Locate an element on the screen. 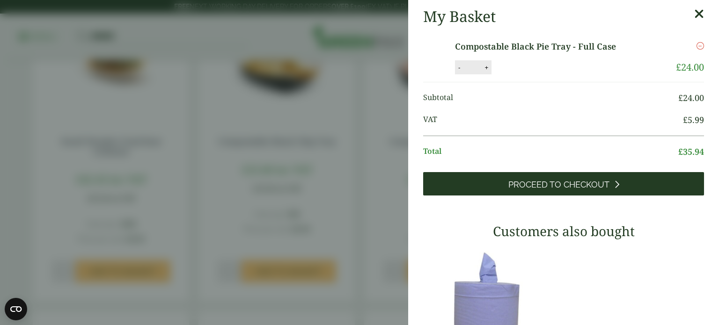 This screenshot has width=719, height=325. a: Remove this item is located at coordinates (700, 46).